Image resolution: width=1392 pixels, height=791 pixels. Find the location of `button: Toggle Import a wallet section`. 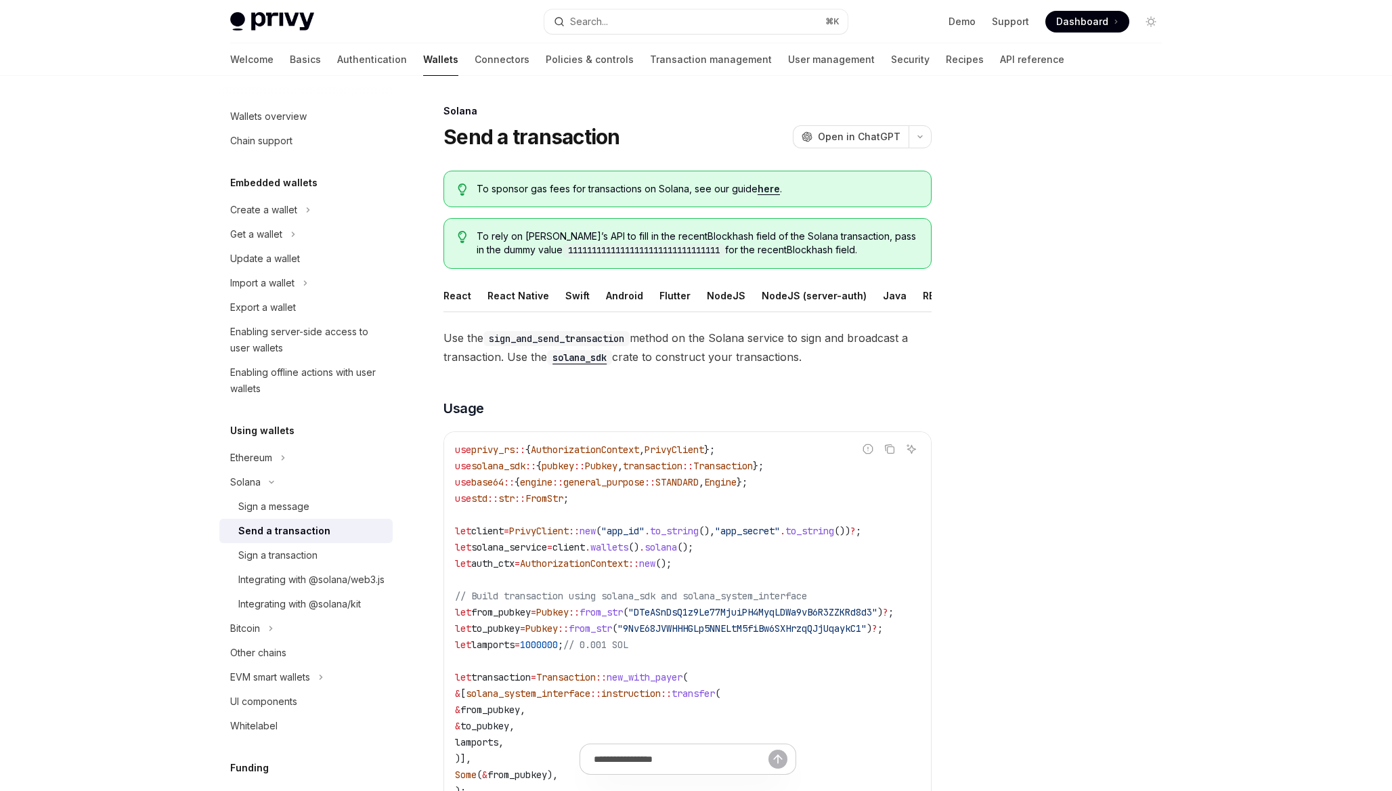

button: Toggle Import a wallet section is located at coordinates (306, 283).